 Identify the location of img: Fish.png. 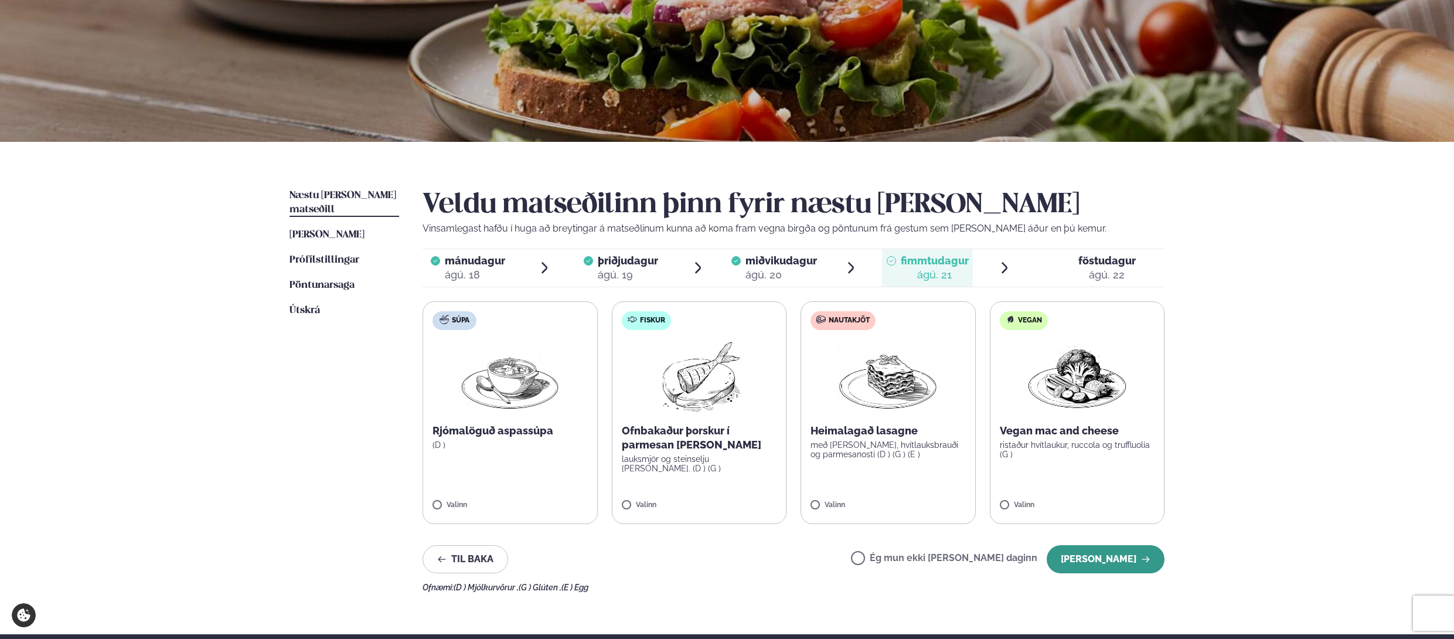
(699, 377).